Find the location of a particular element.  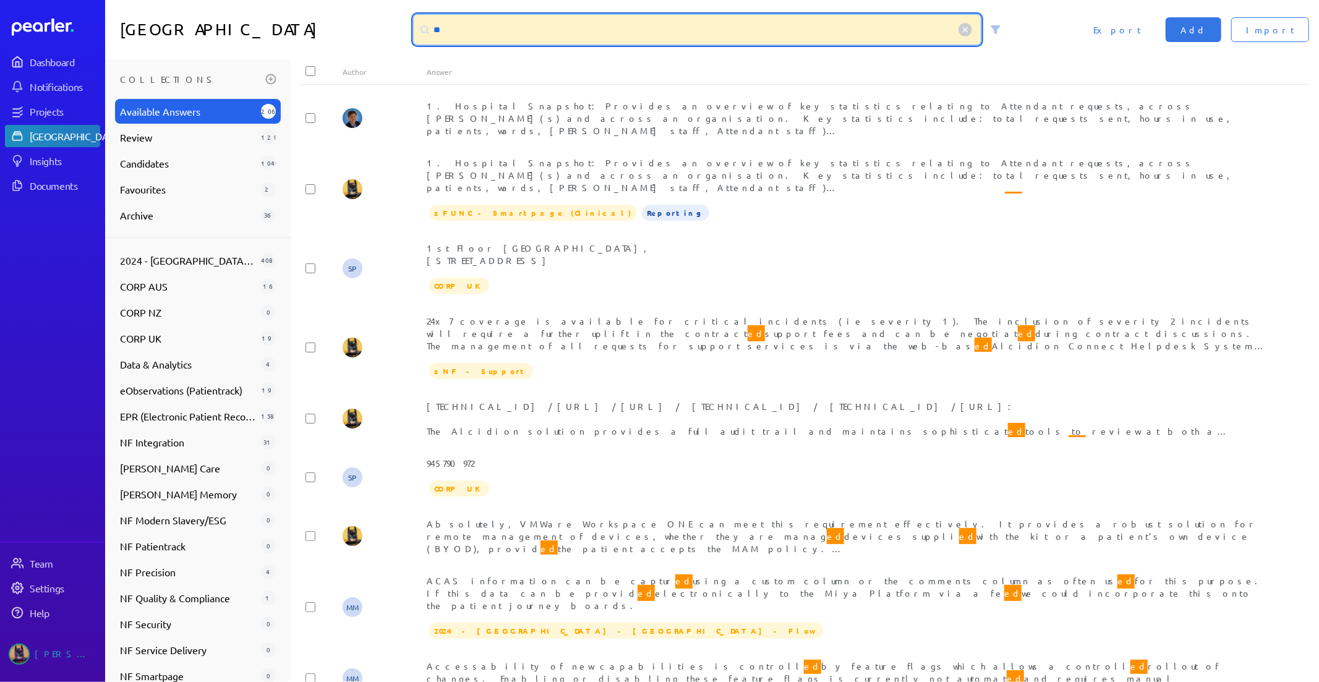

a: Settings is located at coordinates (53, 588).